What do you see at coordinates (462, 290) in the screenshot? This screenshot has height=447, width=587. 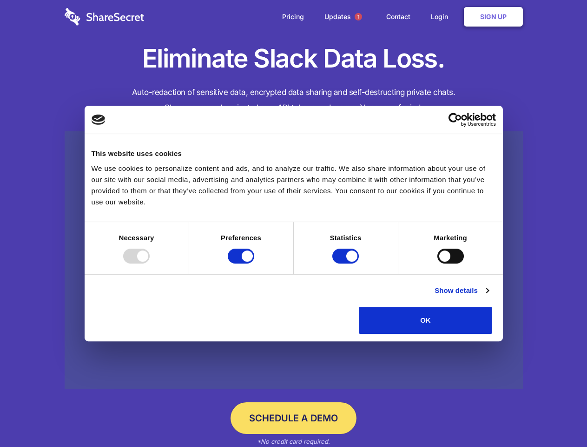 I see `a: Show details` at bounding box center [462, 290].